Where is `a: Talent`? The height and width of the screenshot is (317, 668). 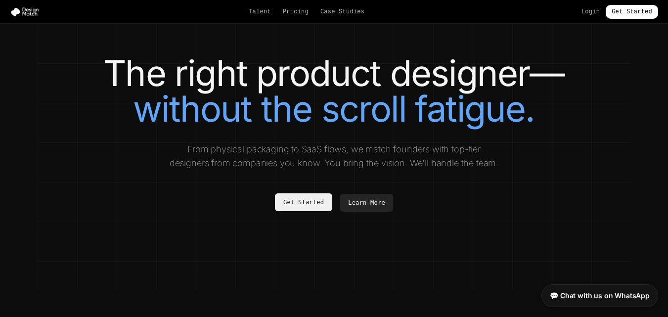 a: Talent is located at coordinates (260, 12).